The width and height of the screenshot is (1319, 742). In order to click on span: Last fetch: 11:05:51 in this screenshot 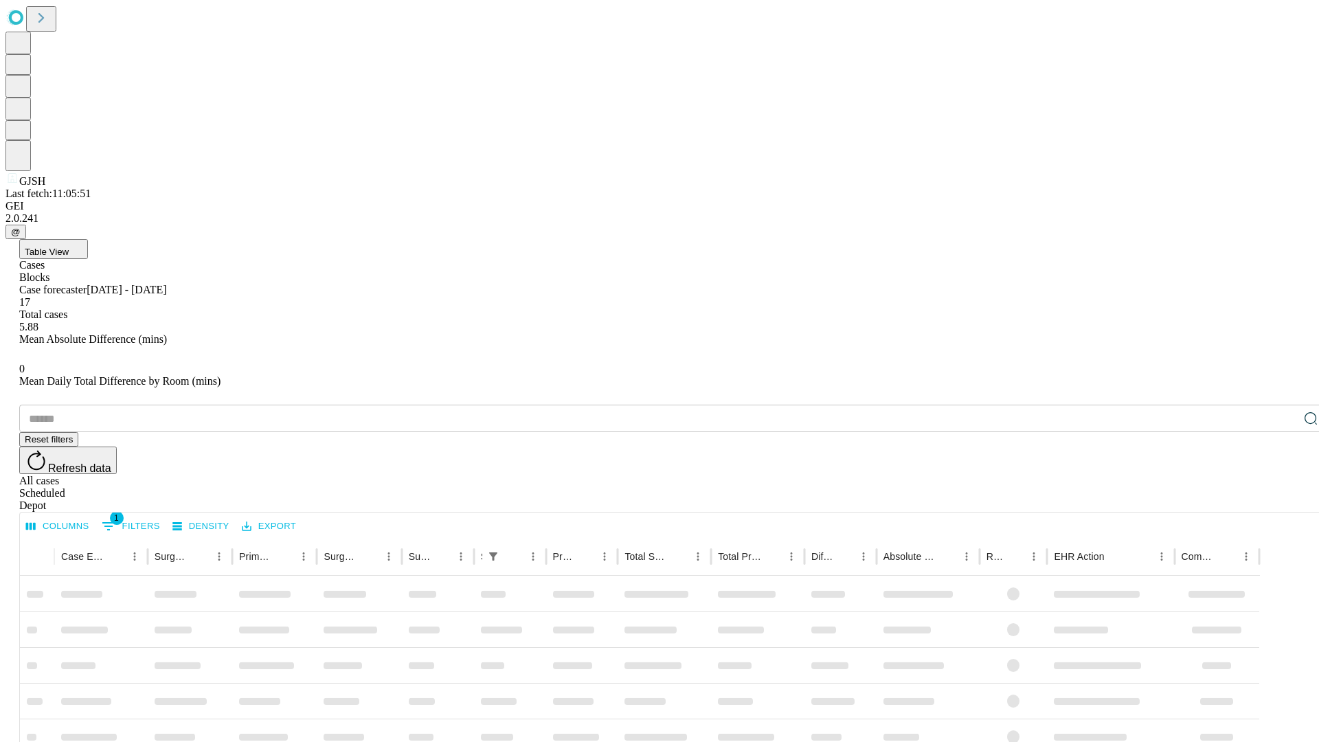, I will do `click(48, 193)`.